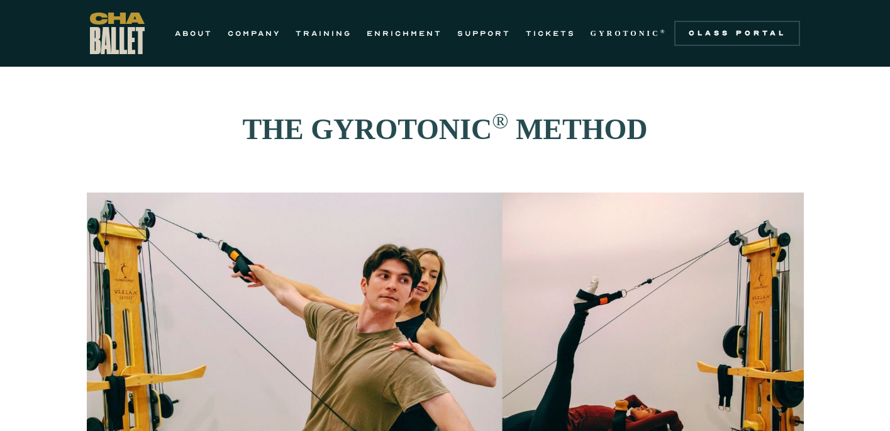 This screenshot has width=890, height=431. Describe the element at coordinates (194, 33) in the screenshot. I see `a: ABOUT` at that location.